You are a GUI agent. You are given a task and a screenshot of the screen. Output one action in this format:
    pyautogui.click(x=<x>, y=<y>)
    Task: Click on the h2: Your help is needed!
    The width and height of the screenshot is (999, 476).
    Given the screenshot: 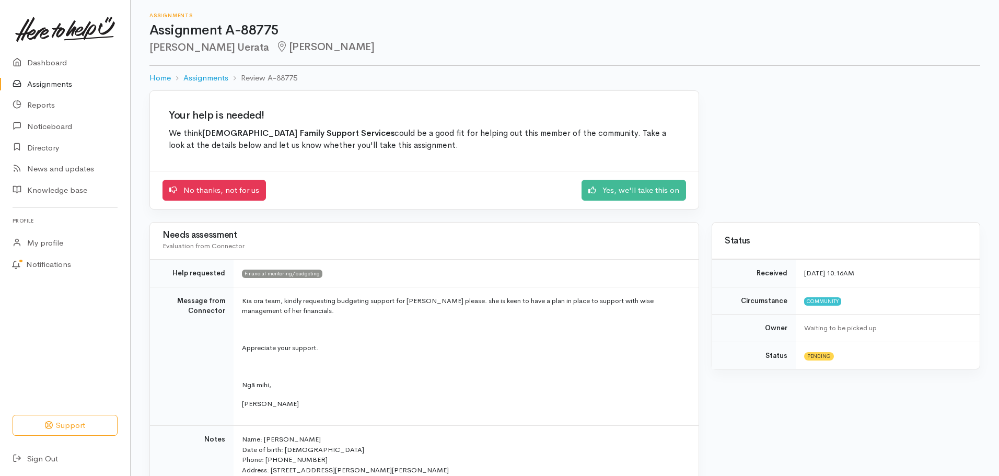 What is the action you would take?
    pyautogui.click(x=424, y=115)
    